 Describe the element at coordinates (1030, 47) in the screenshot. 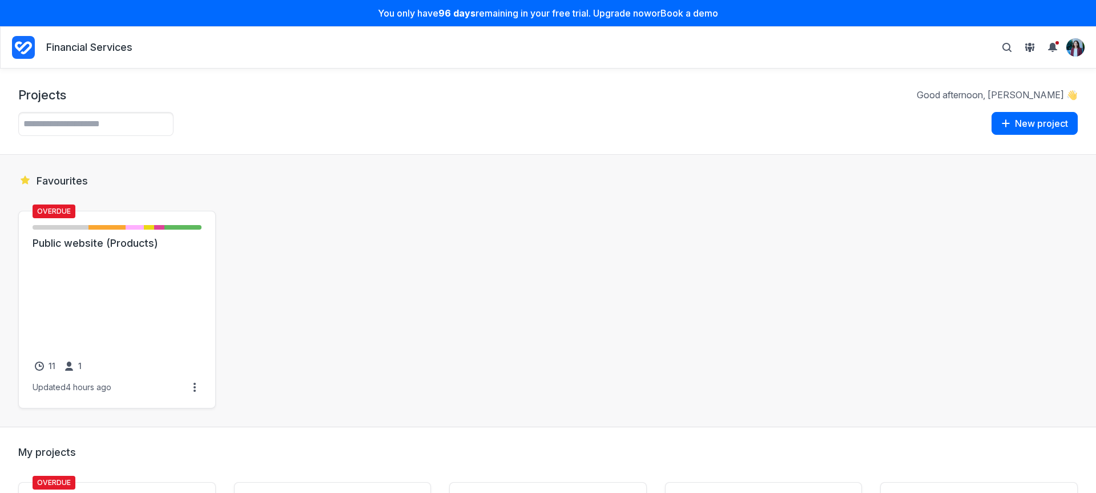

I see `button: View People & Groups` at that location.